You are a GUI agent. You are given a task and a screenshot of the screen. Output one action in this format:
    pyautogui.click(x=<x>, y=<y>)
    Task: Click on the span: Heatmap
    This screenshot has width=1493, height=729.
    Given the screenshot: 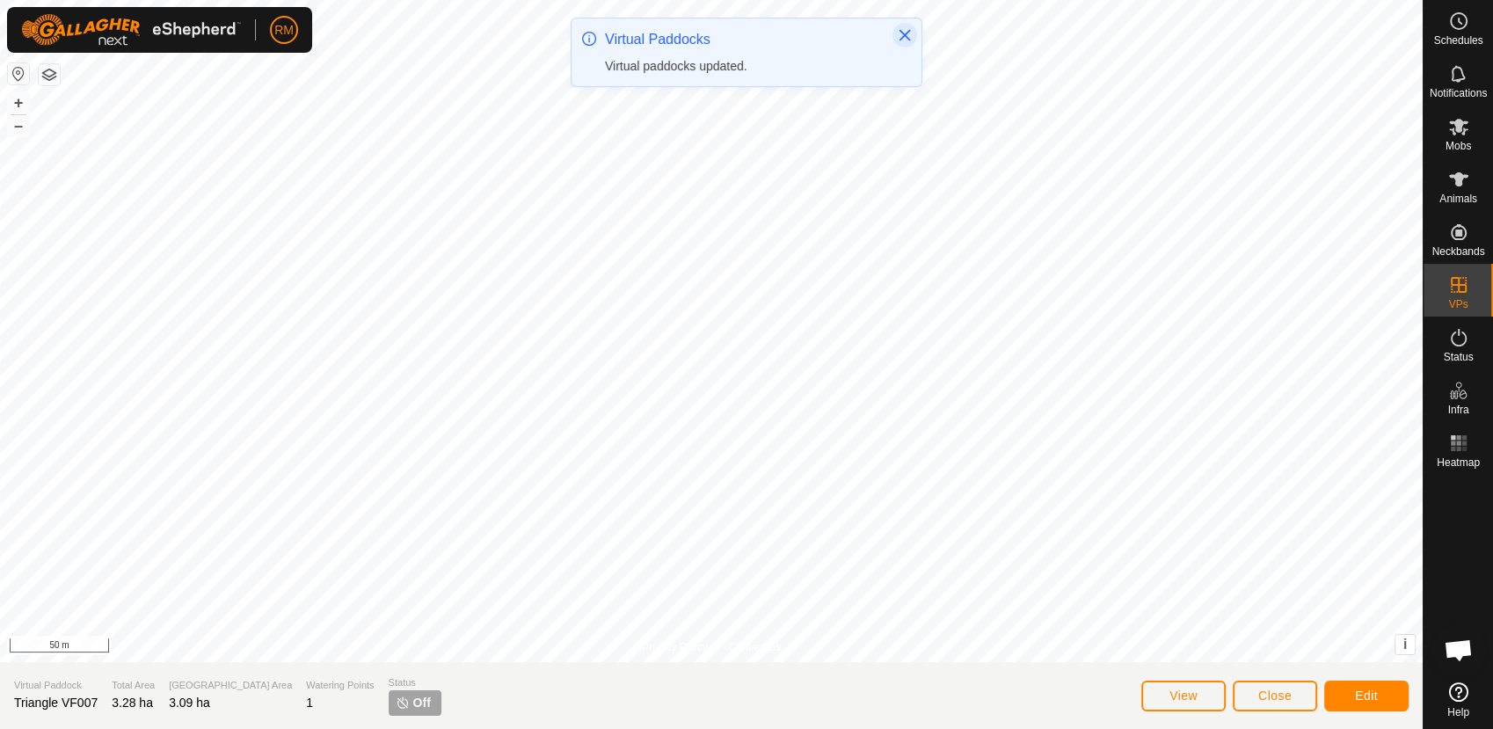 What is the action you would take?
    pyautogui.click(x=1458, y=463)
    